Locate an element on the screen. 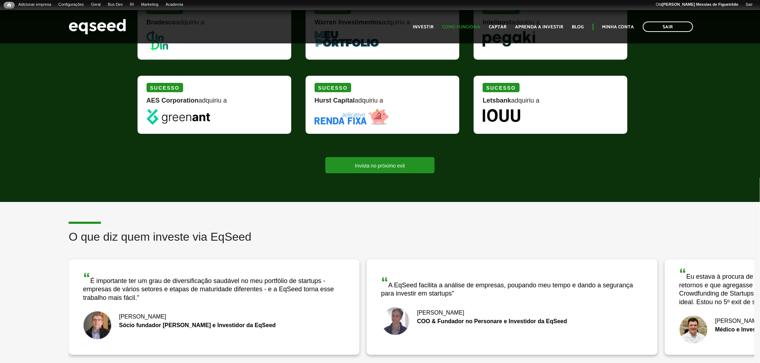  strong: Letsbank is located at coordinates (497, 101).